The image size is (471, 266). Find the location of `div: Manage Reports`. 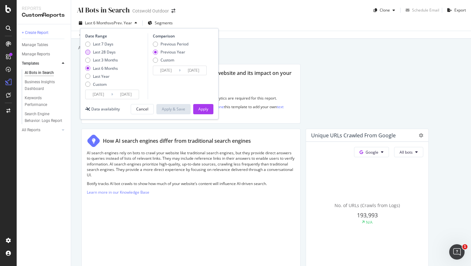

div: Manage Reports is located at coordinates (36, 54).